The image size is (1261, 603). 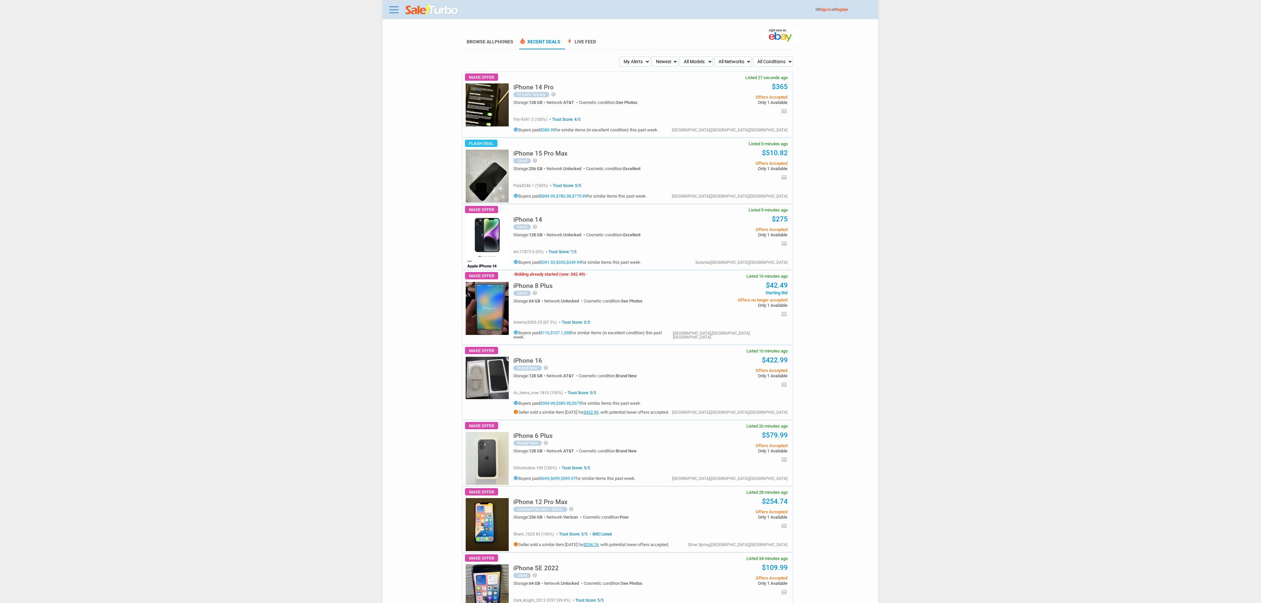 What do you see at coordinates (540, 502) in the screenshot?
I see `a: iPhone 12 Pro Max` at bounding box center [540, 502].